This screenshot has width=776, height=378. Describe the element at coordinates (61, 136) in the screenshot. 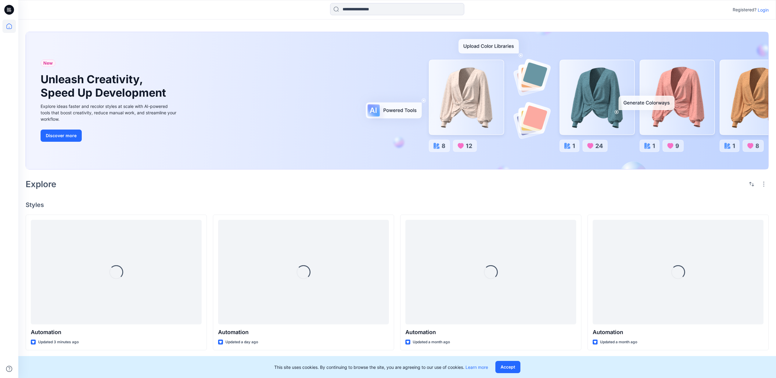

I see `button: Discover more` at that location.